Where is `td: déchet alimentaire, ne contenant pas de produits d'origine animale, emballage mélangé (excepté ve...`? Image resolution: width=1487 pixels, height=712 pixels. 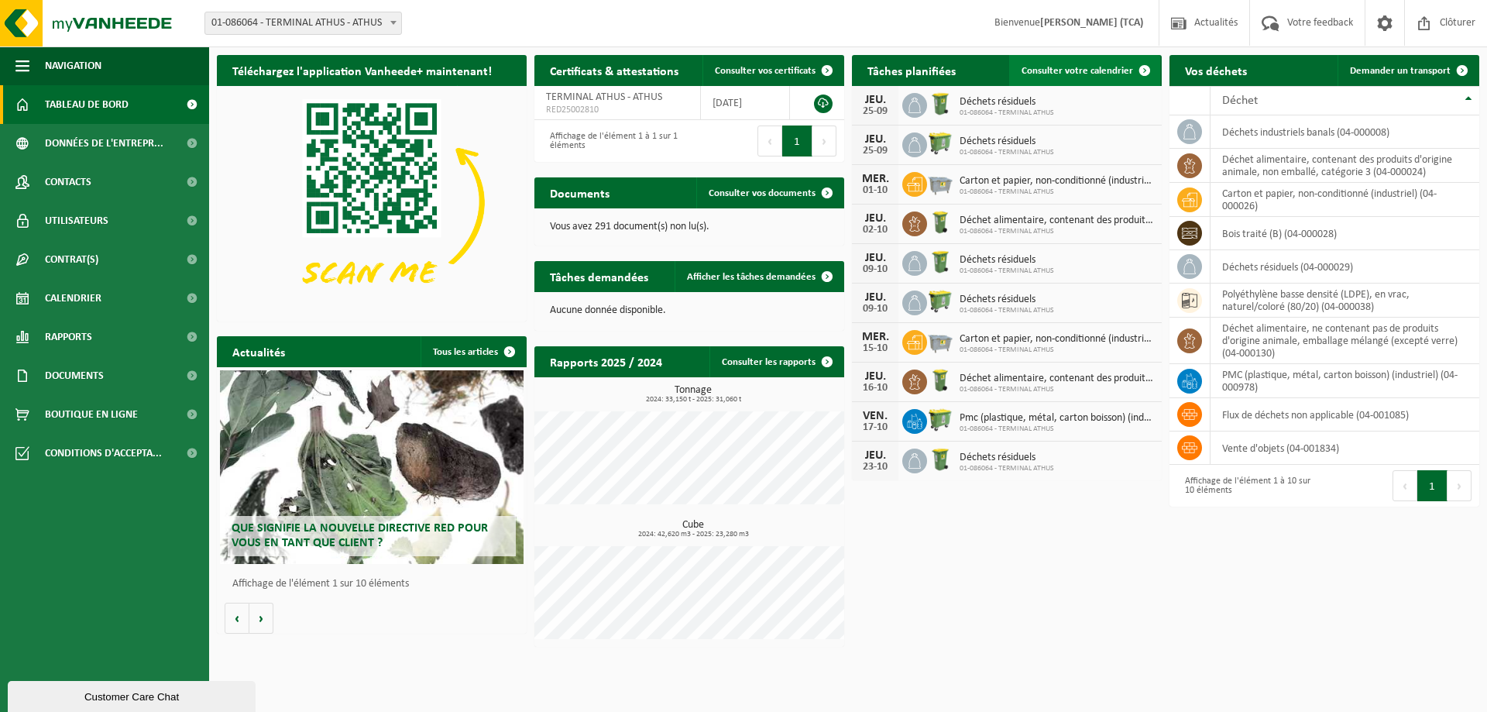
td: déchet alimentaire, ne contenant pas de produits d'origine animale, emballage mélangé (excepté ve... is located at coordinates (1344, 341).